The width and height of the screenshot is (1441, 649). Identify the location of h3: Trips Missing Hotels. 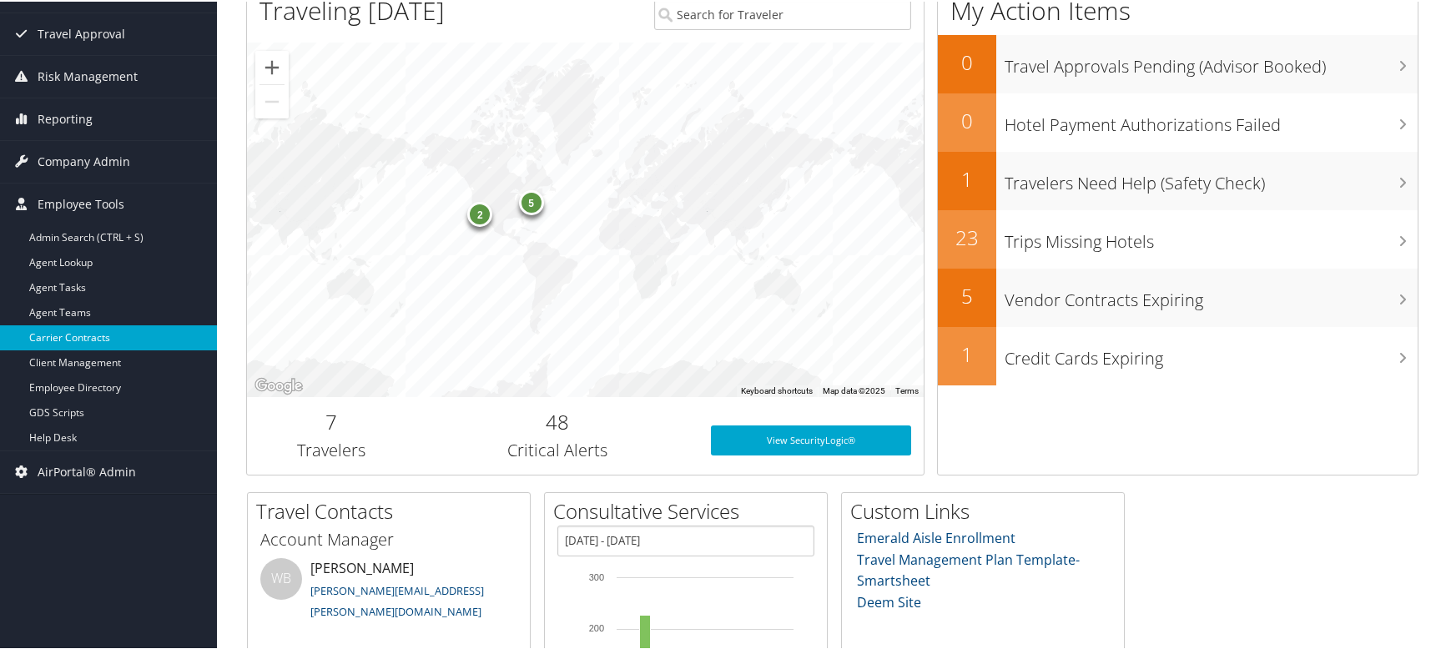
(1210, 236).